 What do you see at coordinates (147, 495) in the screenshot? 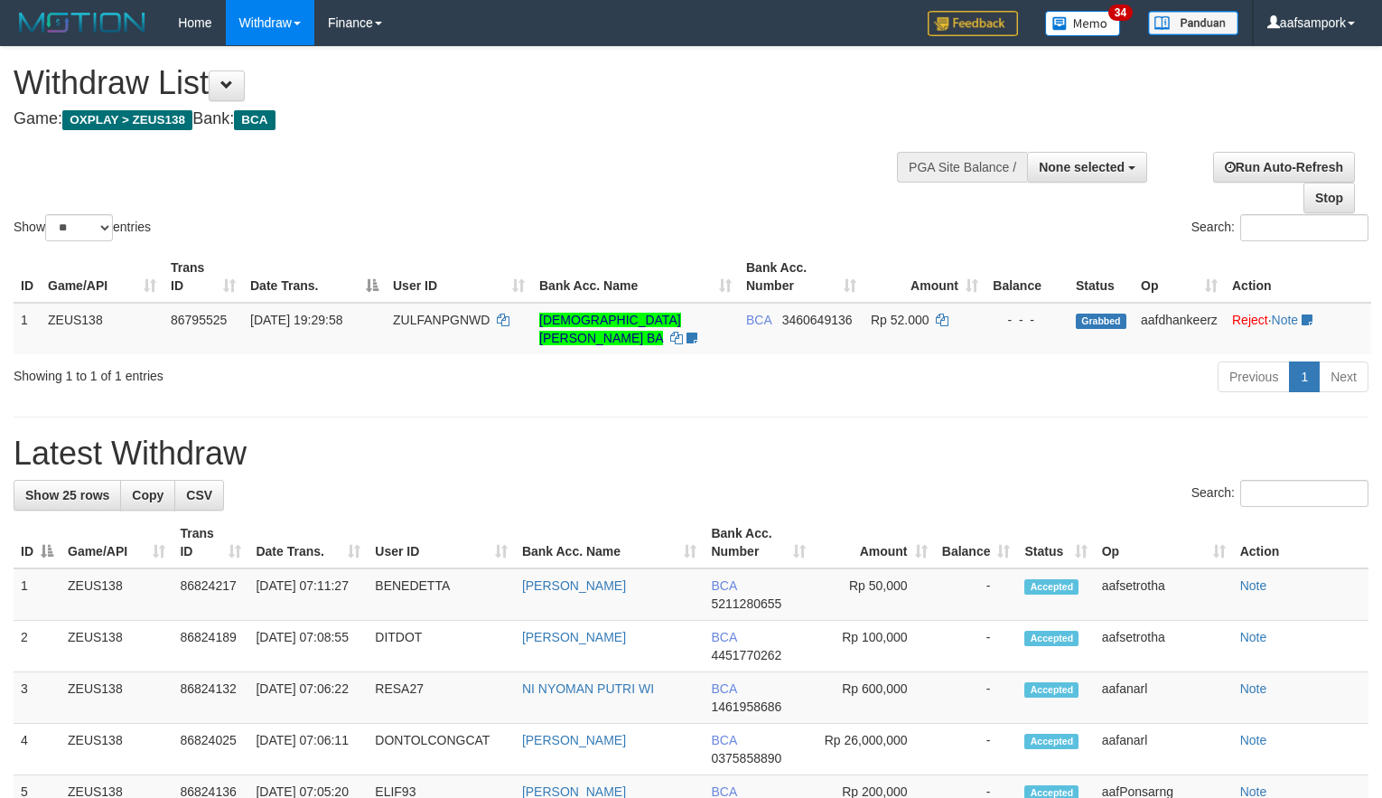
I see `a: Copy` at bounding box center [147, 495].